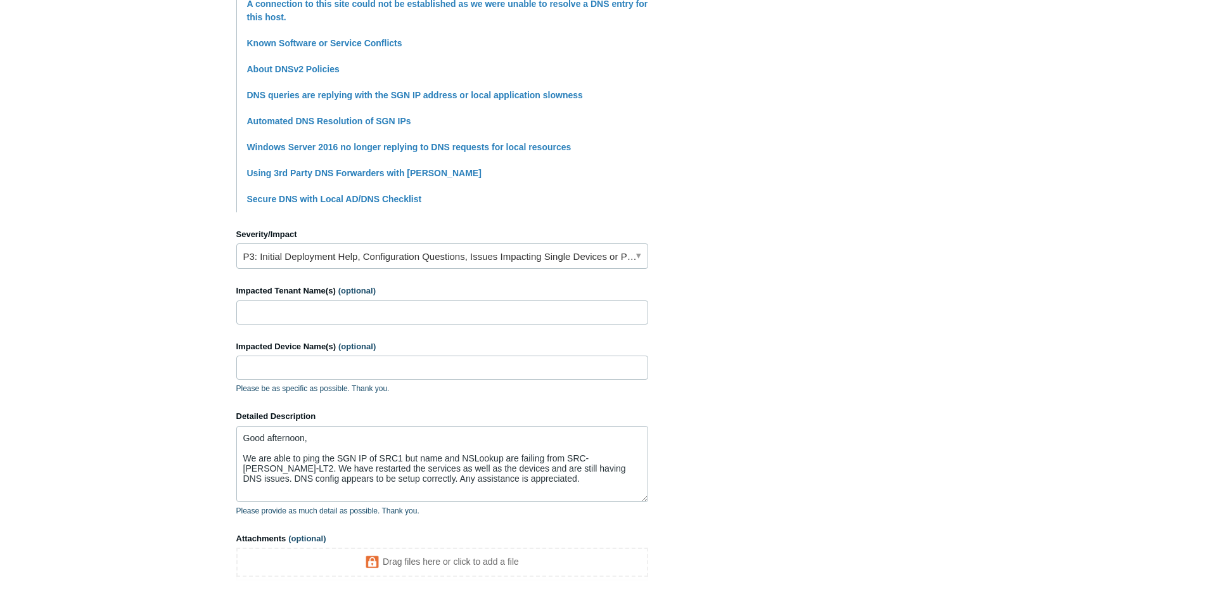 The width and height of the screenshot is (1207, 599). Describe the element at coordinates (293, 69) in the screenshot. I see `a: About DNSv2 Policies` at that location.